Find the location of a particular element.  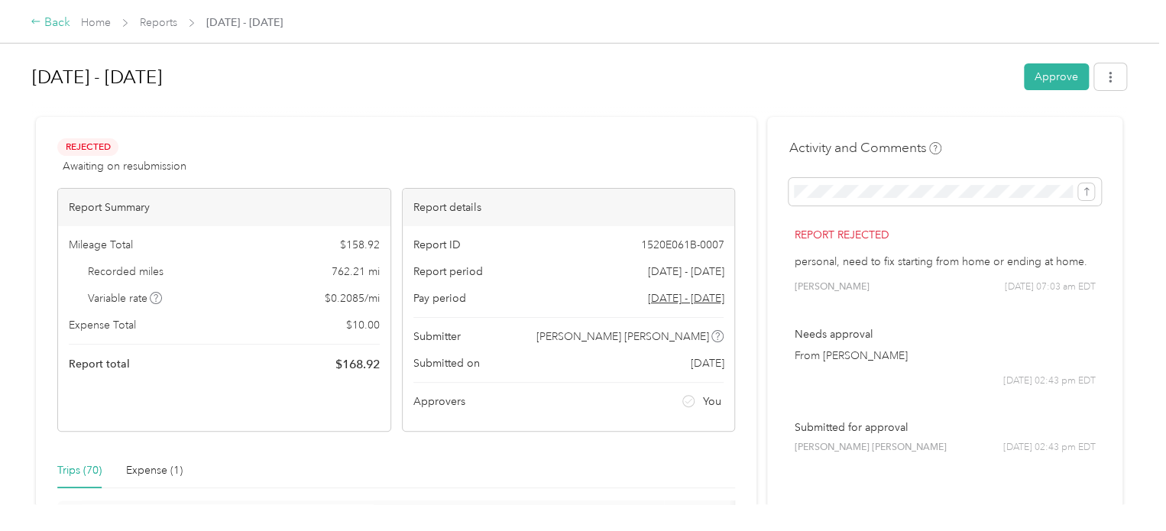

span: $ 158.92 is located at coordinates (360, 245).